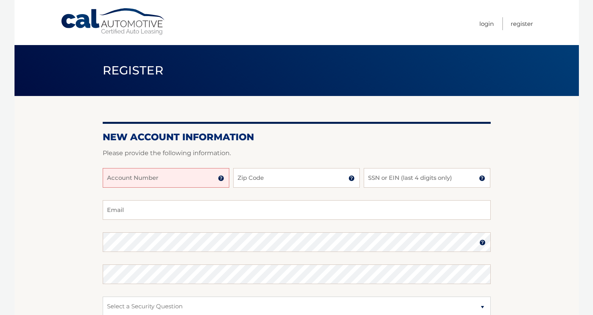 Image resolution: width=593 pixels, height=315 pixels. Describe the element at coordinates (297, 210) in the screenshot. I see `input: Email` at that location.